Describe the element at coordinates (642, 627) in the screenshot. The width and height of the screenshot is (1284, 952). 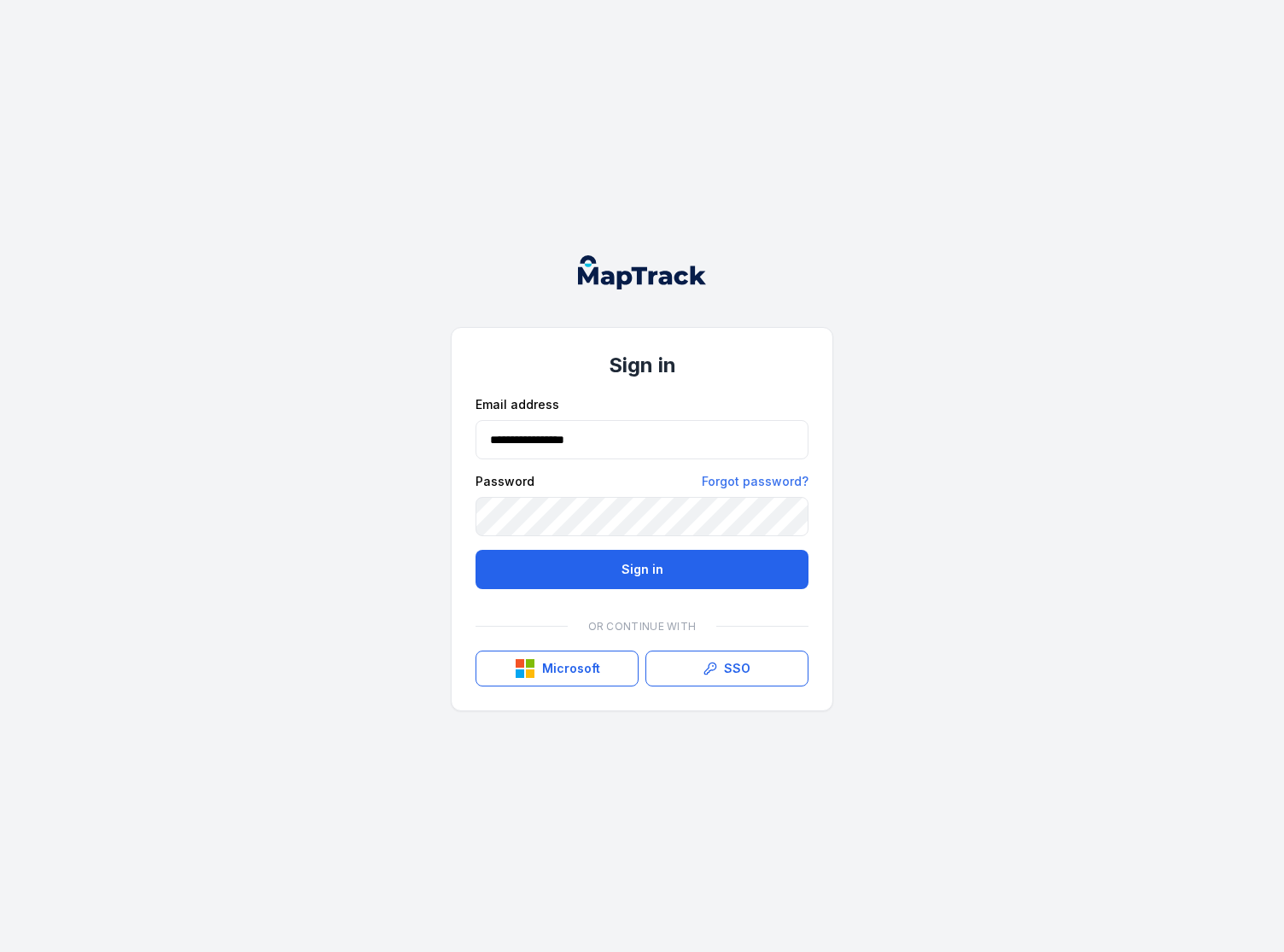
I see `div: Or continue with` at that location.